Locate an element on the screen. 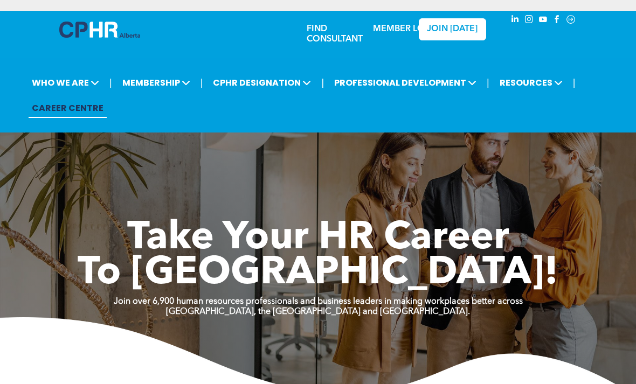  span: Take Your HR Career is located at coordinates (318, 239).